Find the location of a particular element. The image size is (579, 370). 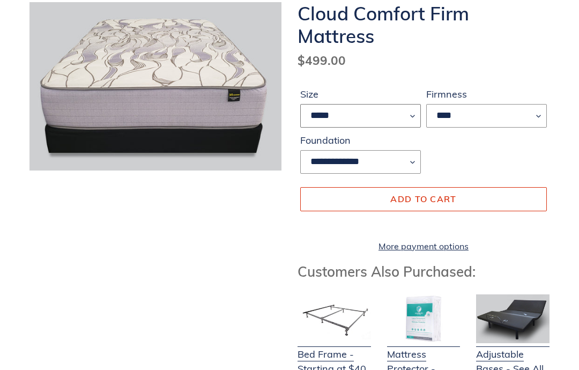

button: Add to cart is located at coordinates (423, 199).